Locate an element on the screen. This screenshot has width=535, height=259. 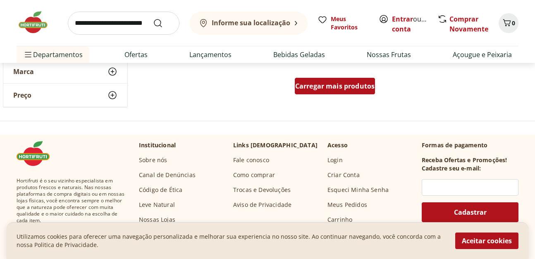
a: Nossas Lojas is located at coordinates (157, 220).